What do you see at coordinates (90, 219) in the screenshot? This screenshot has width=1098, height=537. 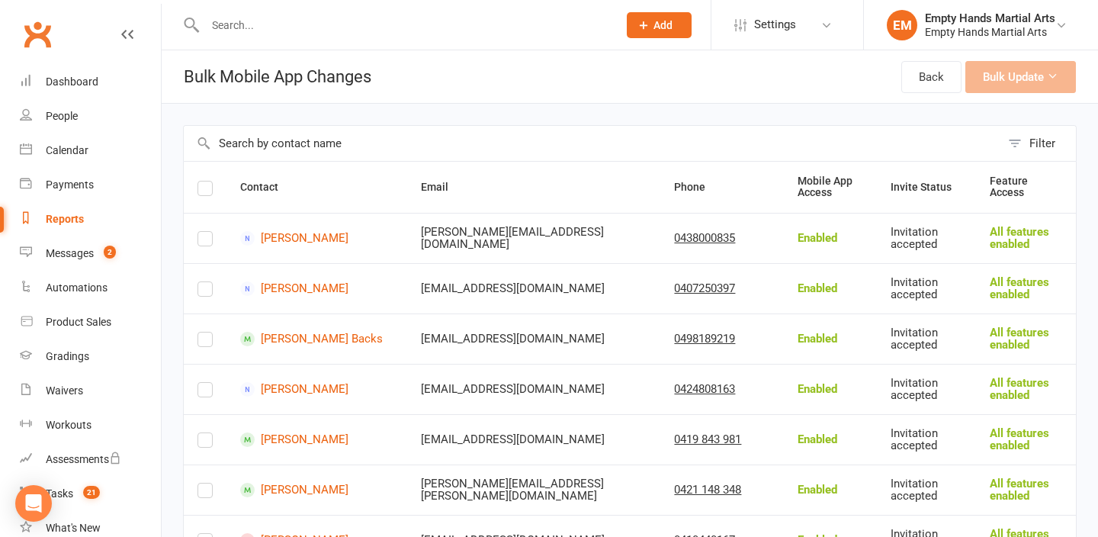 I see `a: Reports` at bounding box center [90, 219].